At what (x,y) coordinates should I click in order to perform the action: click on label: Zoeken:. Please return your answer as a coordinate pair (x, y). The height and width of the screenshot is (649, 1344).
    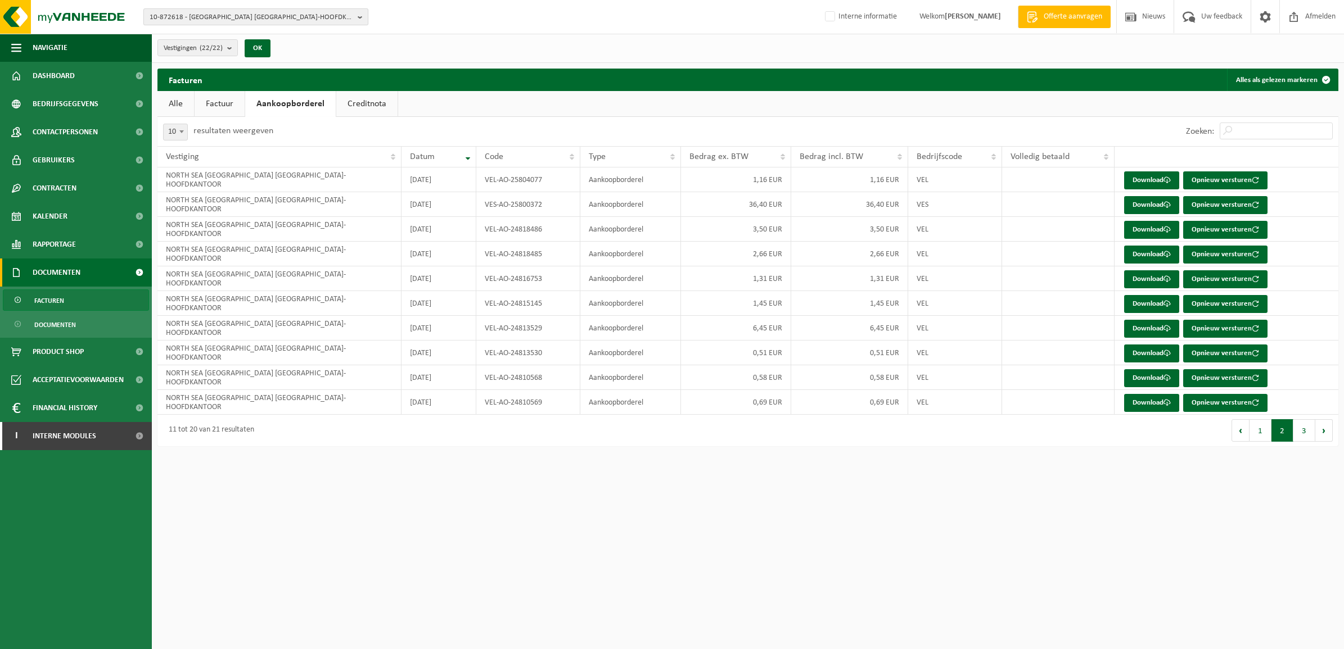
    Looking at the image, I should click on (1200, 132).